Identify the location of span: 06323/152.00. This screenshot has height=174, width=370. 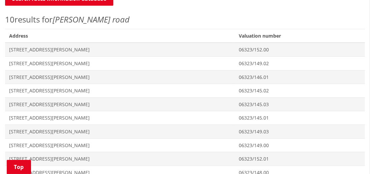
(299, 50).